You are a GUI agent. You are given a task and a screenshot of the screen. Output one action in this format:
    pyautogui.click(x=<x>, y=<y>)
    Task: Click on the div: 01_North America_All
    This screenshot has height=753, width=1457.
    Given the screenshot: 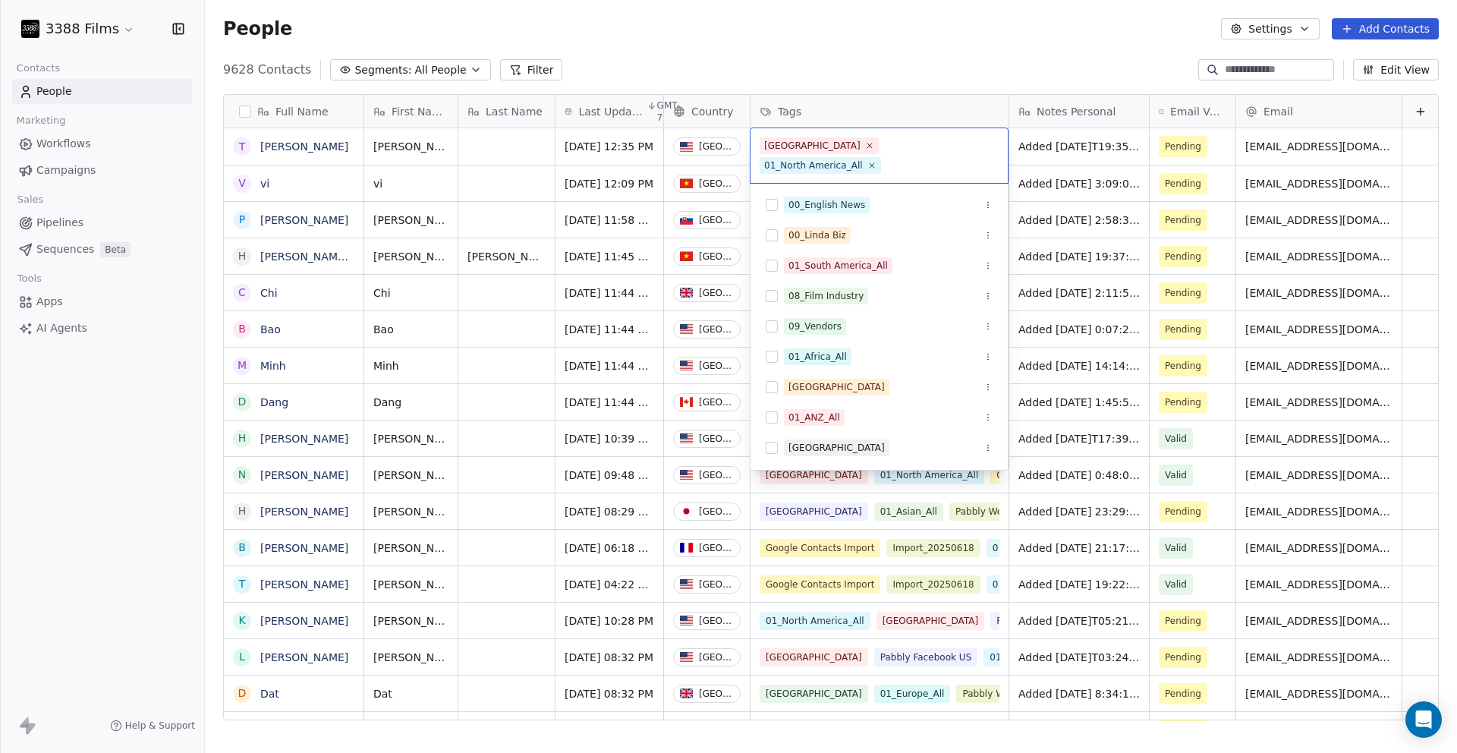 What is the action you would take?
    pyautogui.click(x=813, y=165)
    